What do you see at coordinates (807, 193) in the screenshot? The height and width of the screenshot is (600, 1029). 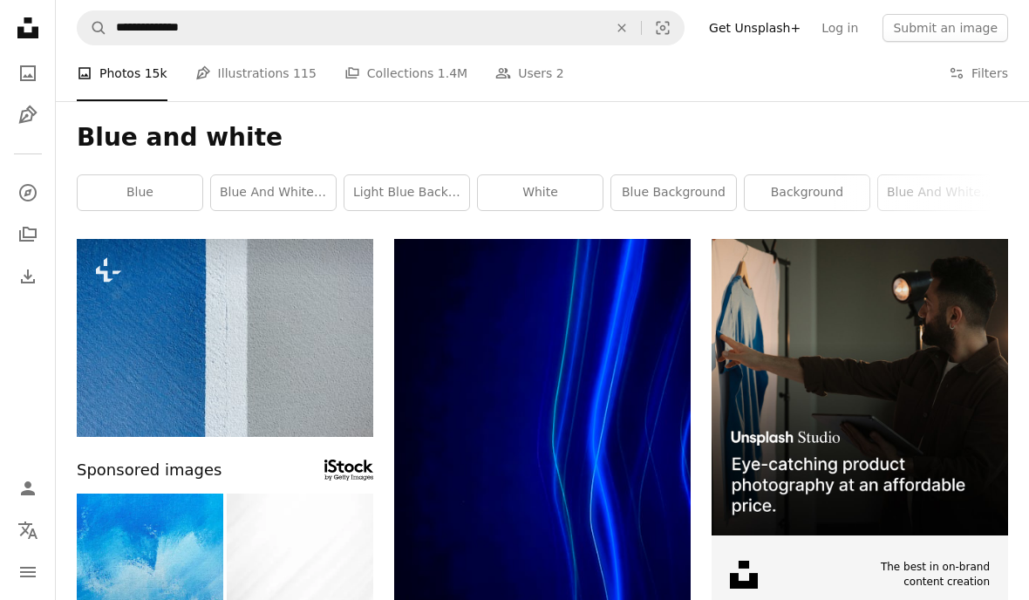 I see `a: background` at bounding box center [807, 193].